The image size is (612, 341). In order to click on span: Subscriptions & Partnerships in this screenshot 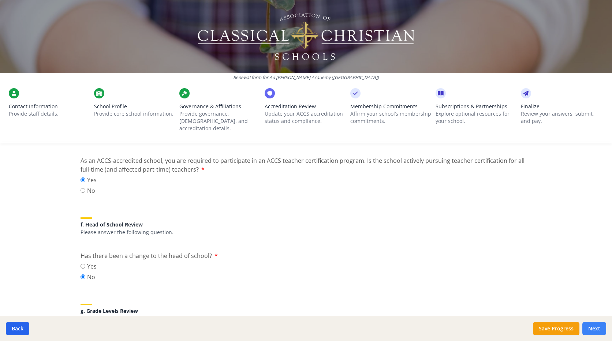, I will do `click(477, 107)`.